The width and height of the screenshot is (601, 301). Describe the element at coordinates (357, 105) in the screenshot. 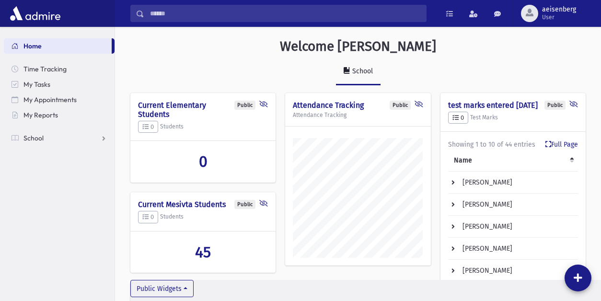

I see `h4: Attendance Tracking` at that location.